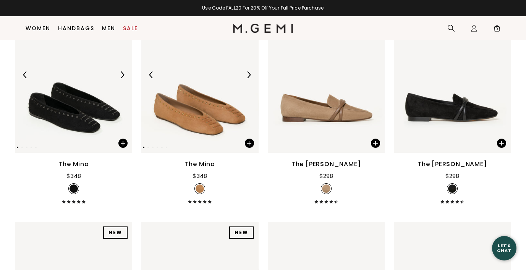 The width and height of the screenshot is (526, 270). Describe the element at coordinates (108, 28) in the screenshot. I see `a: Men` at that location.